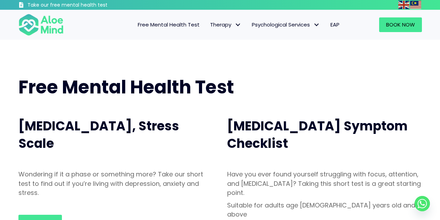 This screenshot has width=440, height=220. Describe the element at coordinates (422, 203) in the screenshot. I see `a: Whatsapp` at that location.